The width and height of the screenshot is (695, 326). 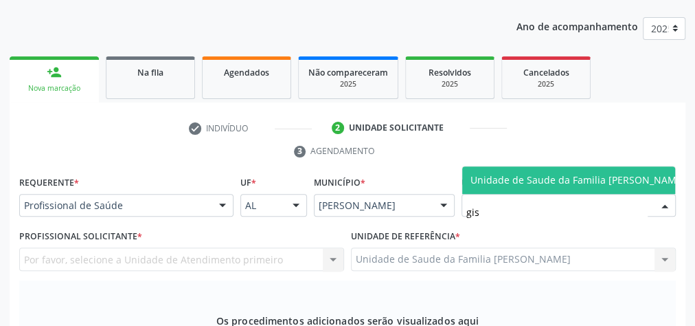 I want to click on span: Agendados, so click(x=247, y=72).